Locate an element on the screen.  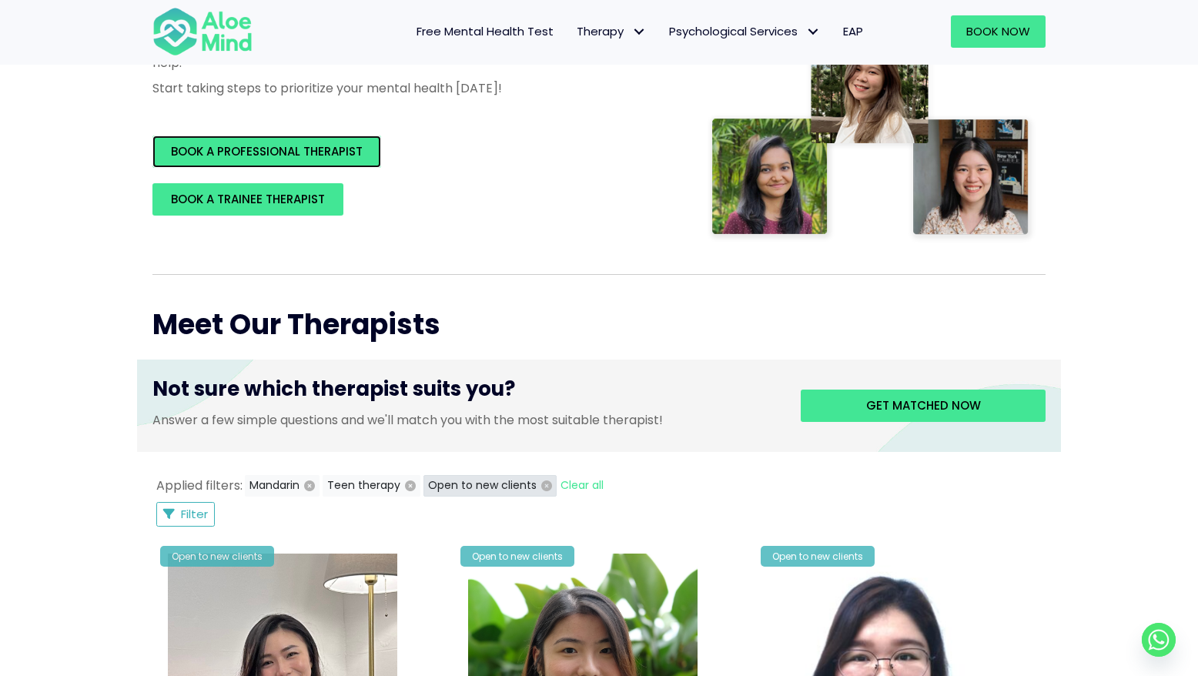
button: Teen therapy is located at coordinates (371, 486).